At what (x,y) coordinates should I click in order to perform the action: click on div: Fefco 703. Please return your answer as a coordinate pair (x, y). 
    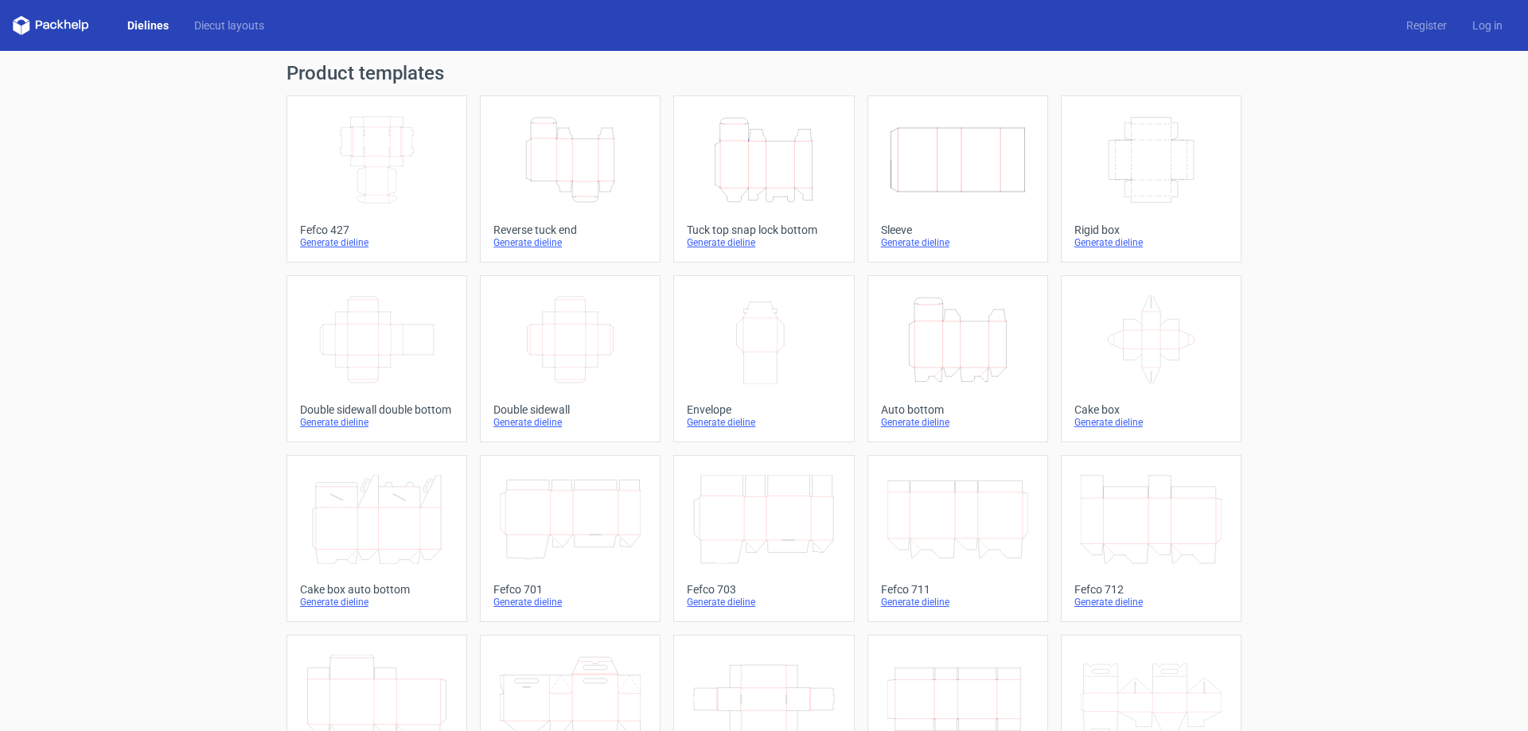
    Looking at the image, I should click on (763, 590).